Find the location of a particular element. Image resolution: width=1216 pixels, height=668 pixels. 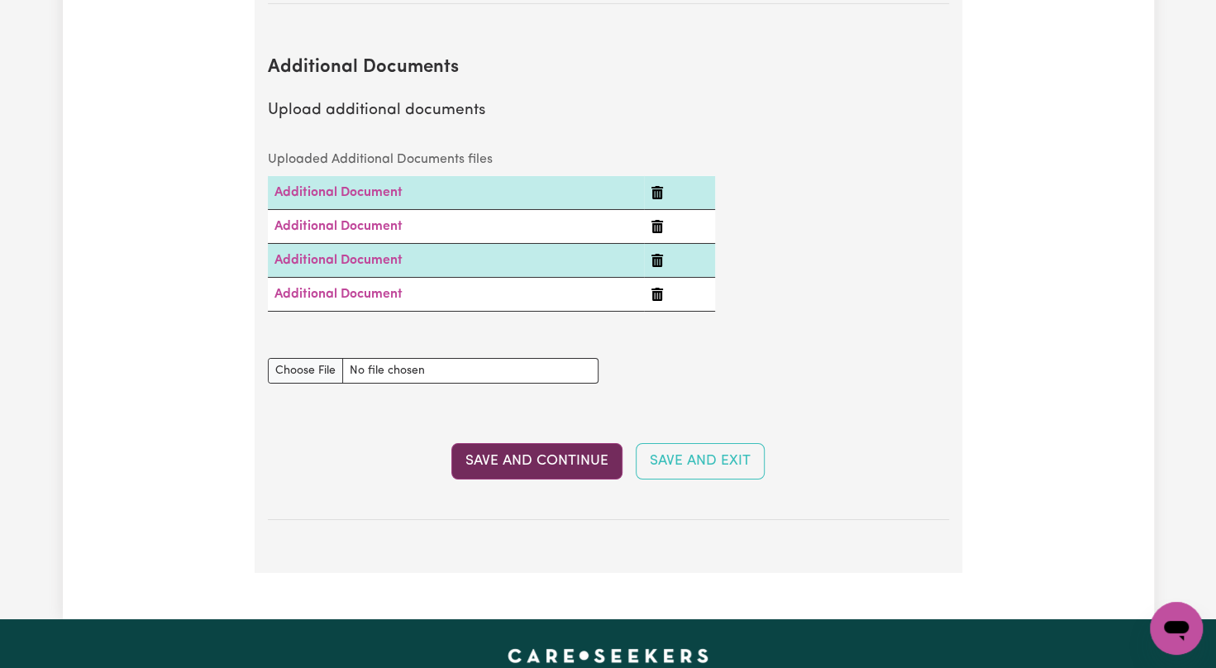

caption: Uploaded Additional Documents files is located at coordinates (491, 160).